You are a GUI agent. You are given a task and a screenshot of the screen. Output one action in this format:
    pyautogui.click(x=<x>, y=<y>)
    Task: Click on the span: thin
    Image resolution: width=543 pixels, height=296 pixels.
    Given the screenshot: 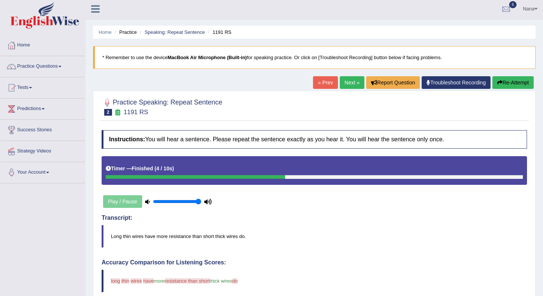 What is the action you would take?
    pyautogui.click(x=125, y=281)
    